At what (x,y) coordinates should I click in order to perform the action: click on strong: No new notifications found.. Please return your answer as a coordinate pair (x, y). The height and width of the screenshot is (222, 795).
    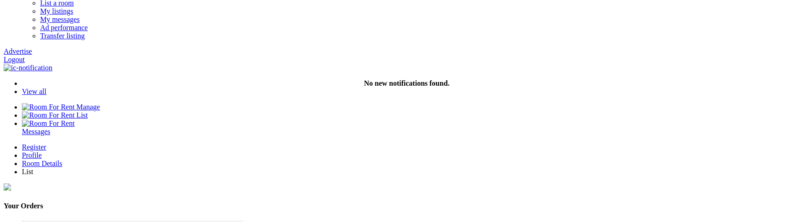
    Looking at the image, I should click on (407, 83).